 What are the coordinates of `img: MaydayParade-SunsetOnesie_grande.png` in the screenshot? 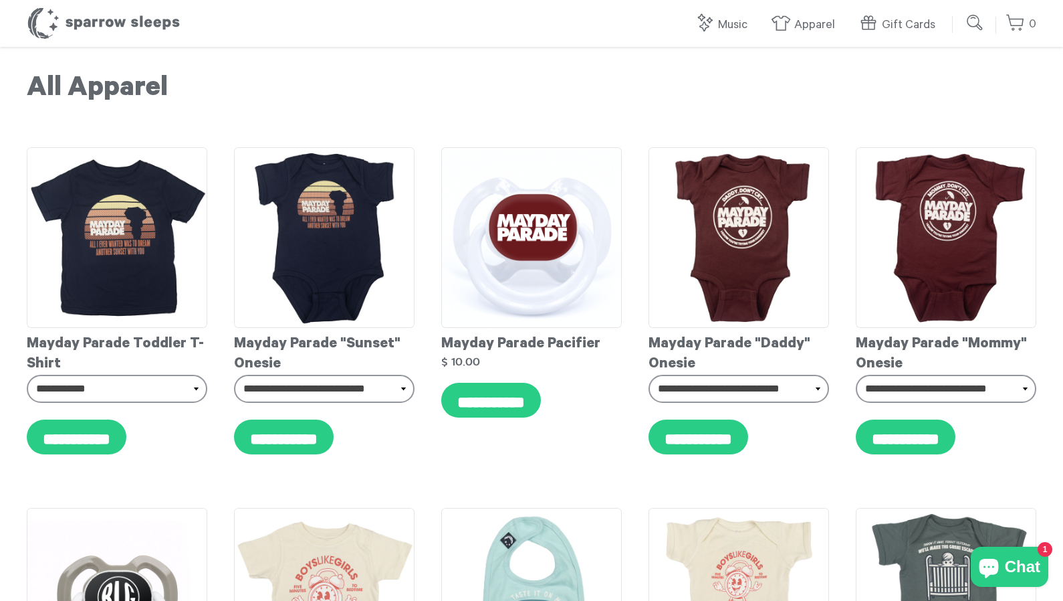 It's located at (324, 237).